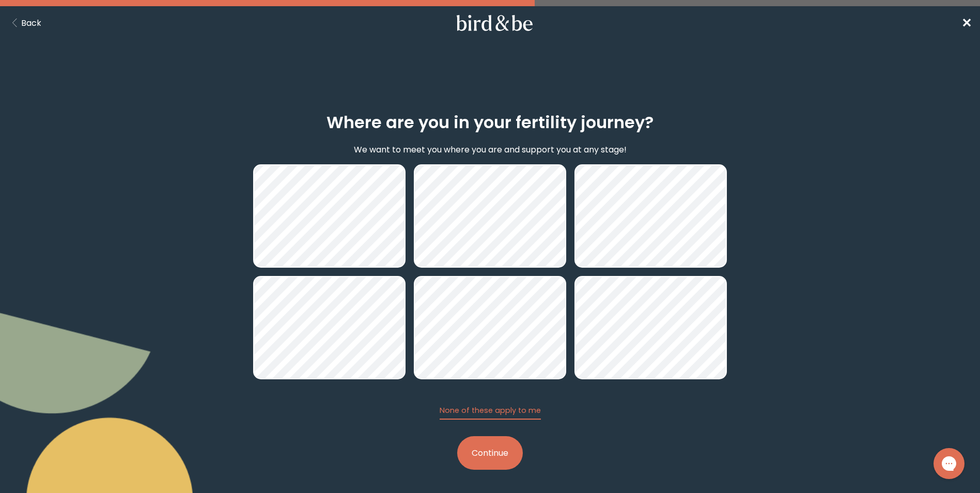 Image resolution: width=980 pixels, height=493 pixels. Describe the element at coordinates (490, 412) in the screenshot. I see `button: None of these apply to me` at that location.